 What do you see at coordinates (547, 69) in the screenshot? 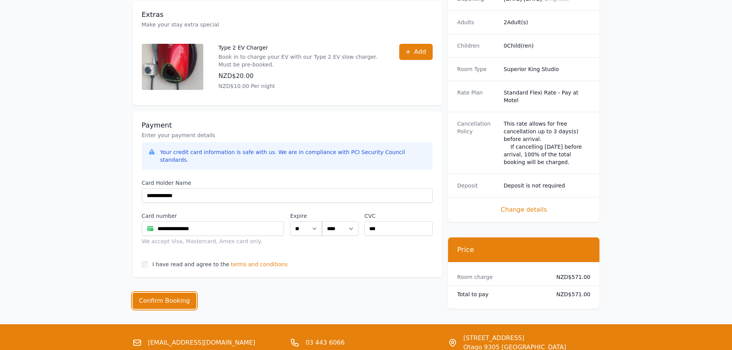
I see `dd: Superior King Studio` at bounding box center [547, 69].